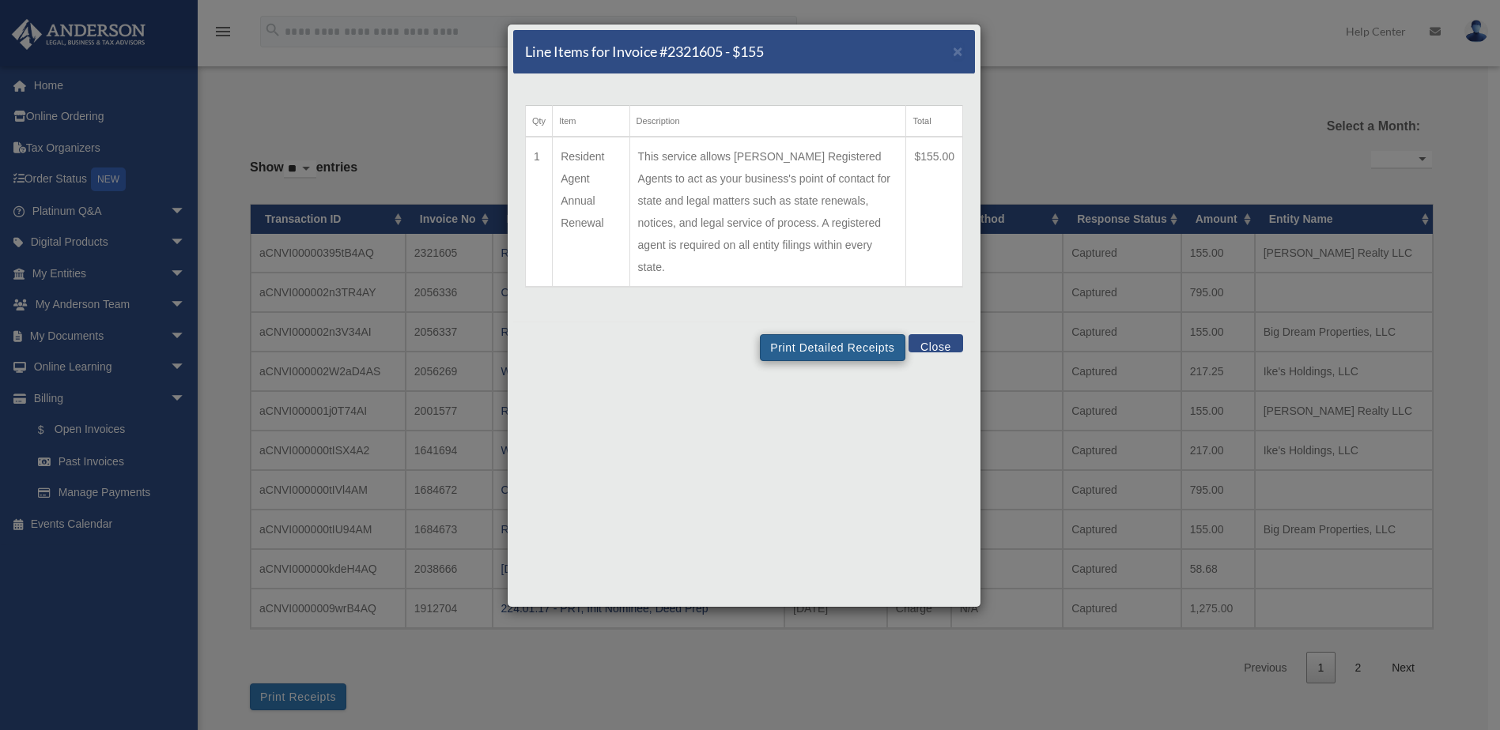 Image resolution: width=1500 pixels, height=730 pixels. What do you see at coordinates (934, 122) in the screenshot?
I see `th: Total` at bounding box center [934, 122].